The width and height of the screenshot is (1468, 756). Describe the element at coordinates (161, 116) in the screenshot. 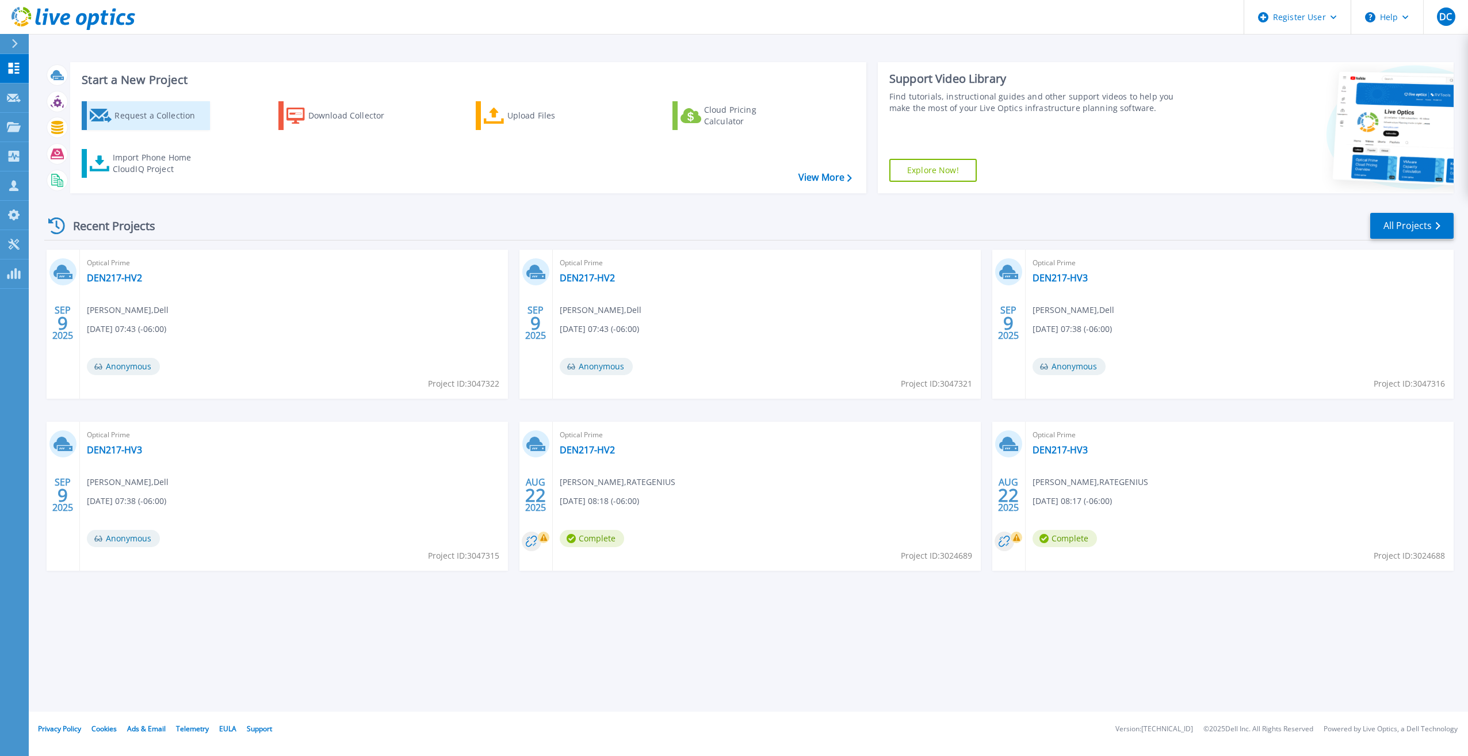

I see `div: Request a Collection` at that location.